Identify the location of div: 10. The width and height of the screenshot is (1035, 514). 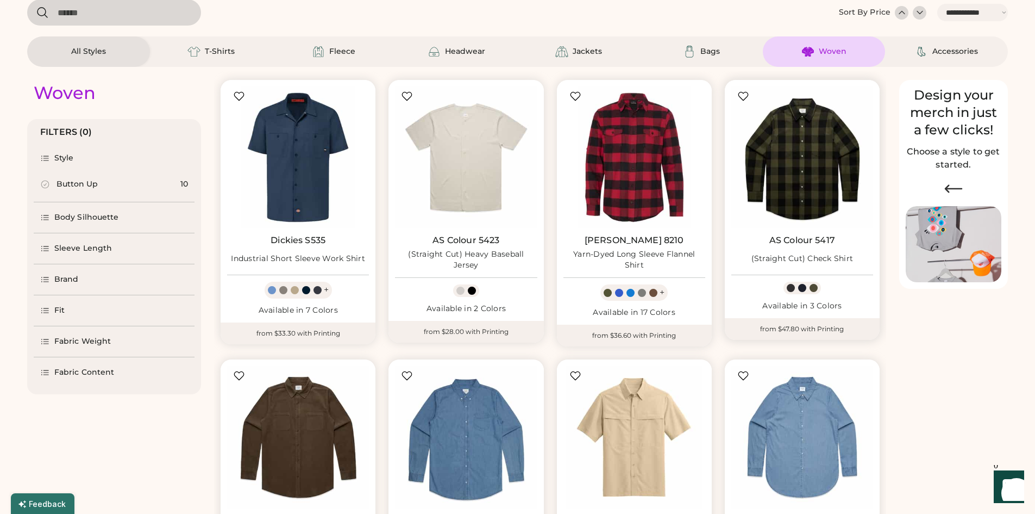
(184, 184).